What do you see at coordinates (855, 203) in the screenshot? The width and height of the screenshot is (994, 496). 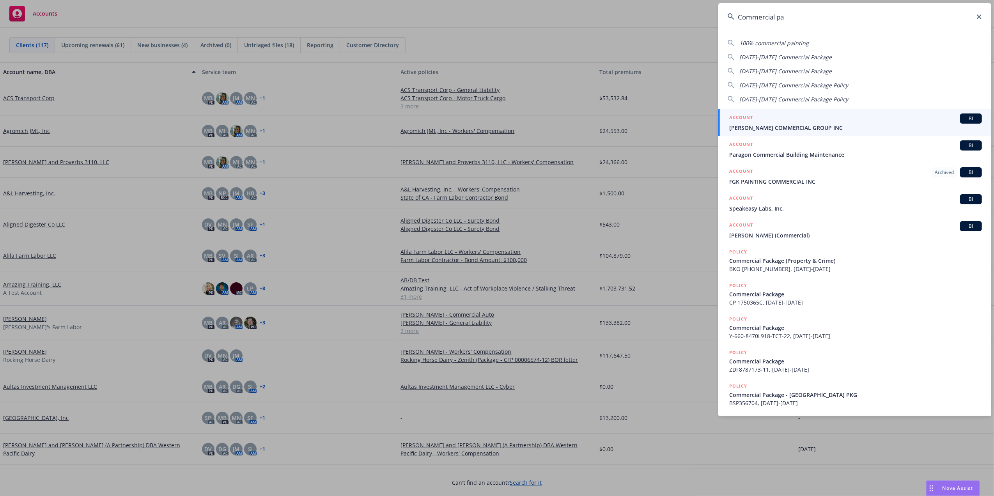 I see `a: ACCOUNTBISpeakeasy Labs, Inc.` at bounding box center [855, 203].